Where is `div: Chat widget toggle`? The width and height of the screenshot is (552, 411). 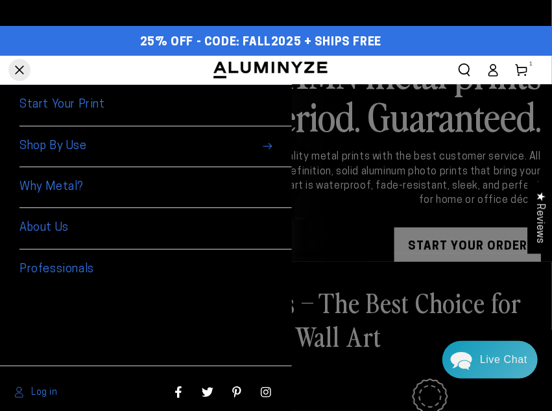
div: Chat widget toggle is located at coordinates (490, 360).